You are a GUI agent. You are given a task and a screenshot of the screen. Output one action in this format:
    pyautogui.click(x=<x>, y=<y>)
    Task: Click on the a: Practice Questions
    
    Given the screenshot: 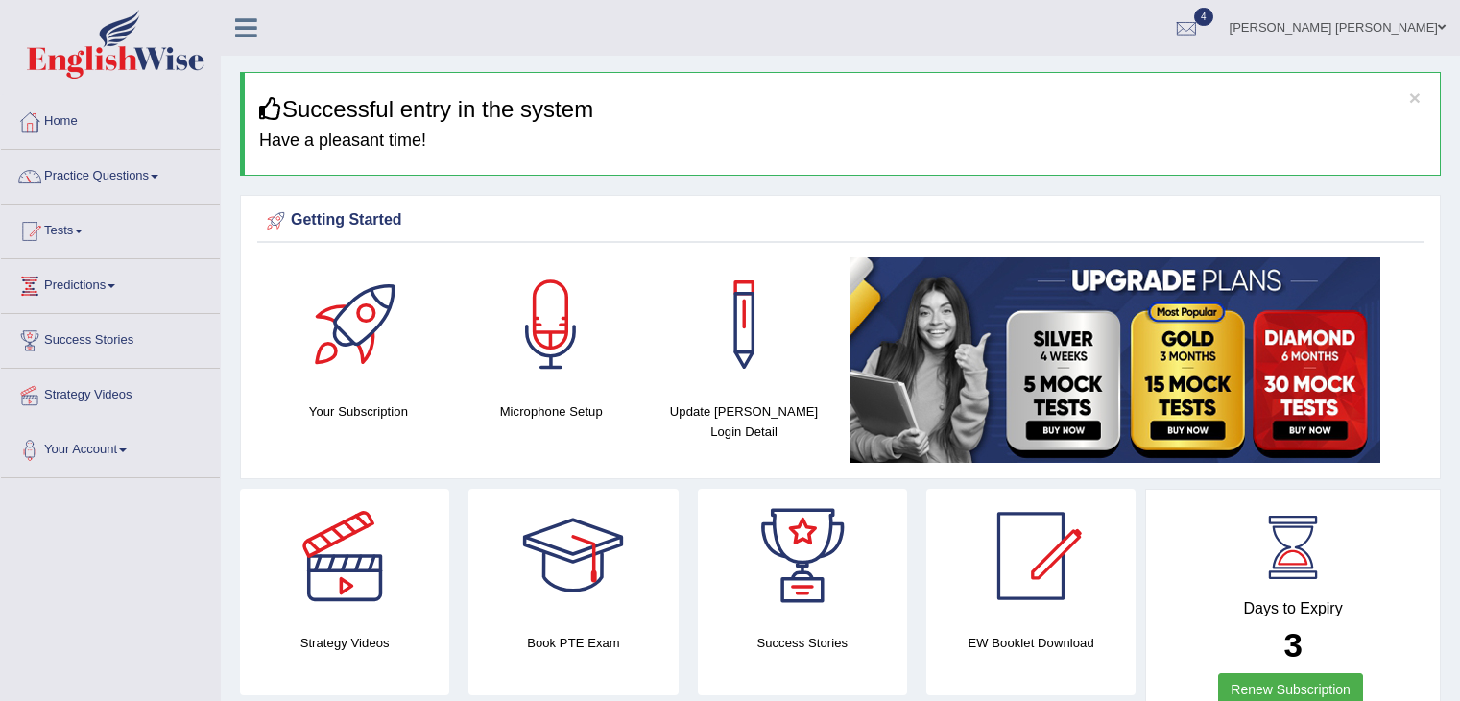 What is the action you would take?
    pyautogui.click(x=110, y=174)
    